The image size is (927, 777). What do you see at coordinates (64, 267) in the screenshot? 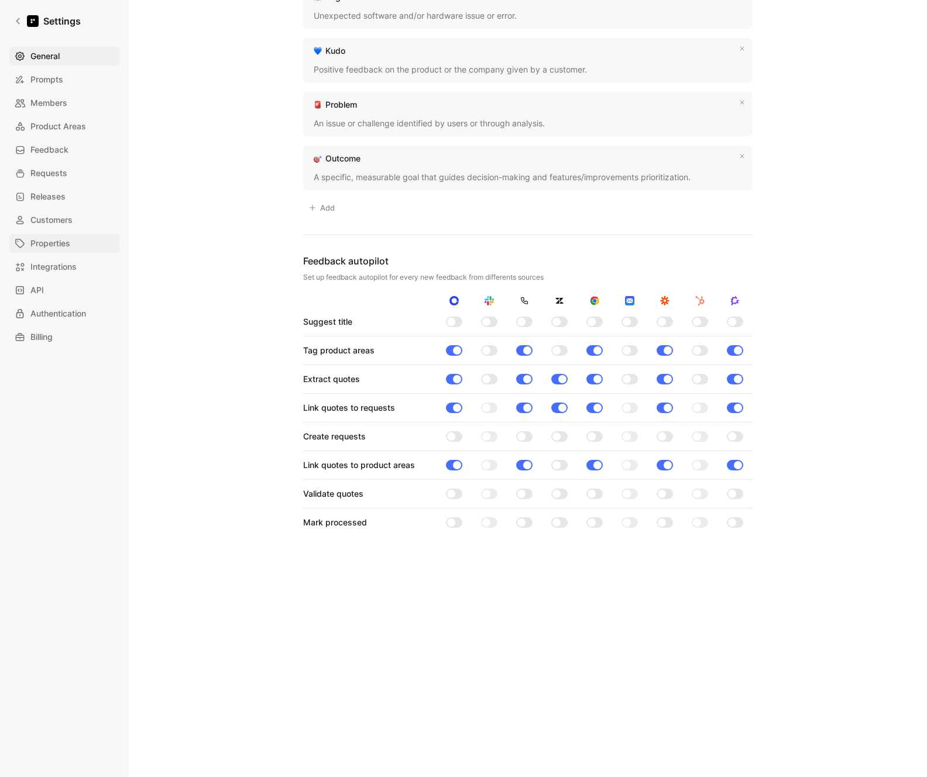
I see `a: Integrations` at bounding box center [64, 267].